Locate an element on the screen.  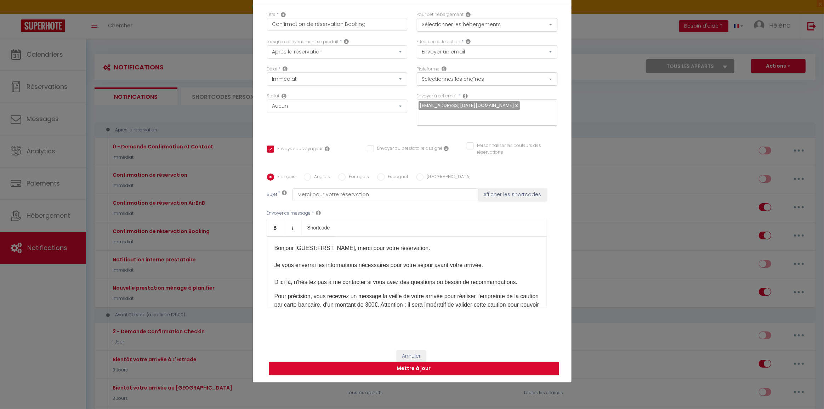
a: Shortcode is located at coordinates (319, 228).